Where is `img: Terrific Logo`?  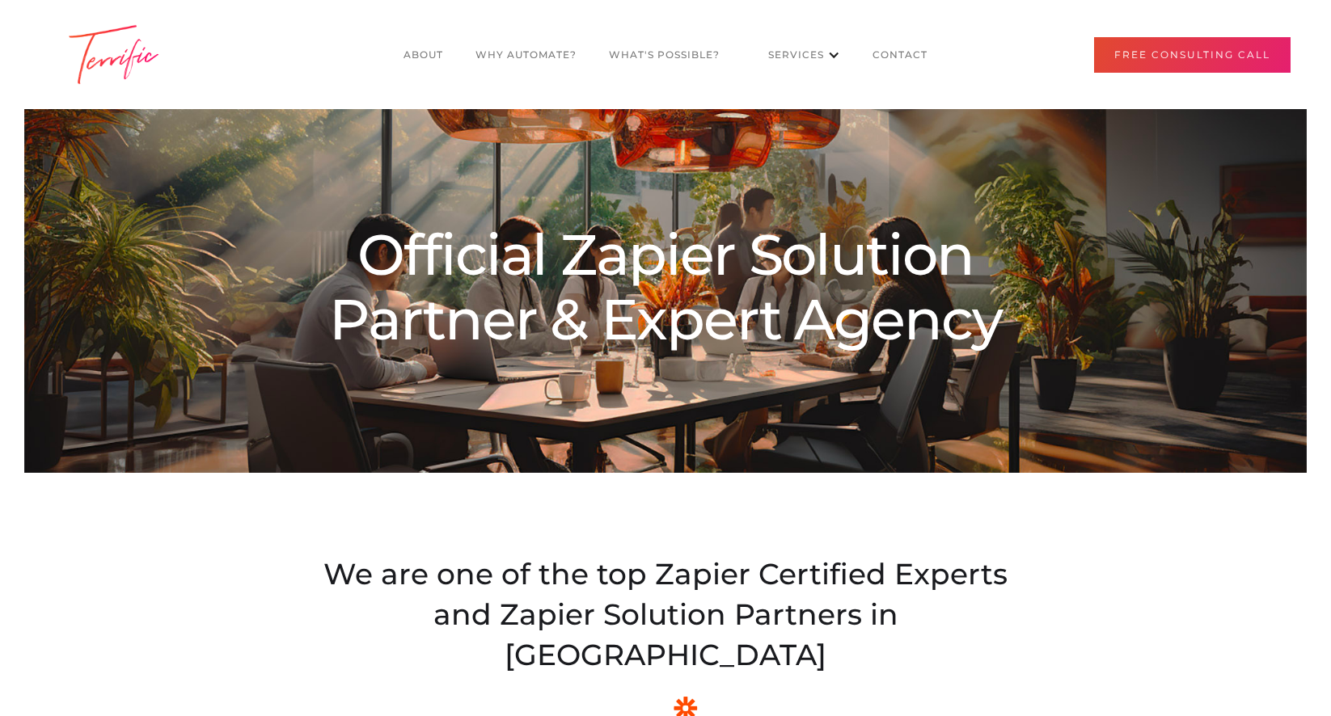
img: Terrific Logo is located at coordinates (113, 54).